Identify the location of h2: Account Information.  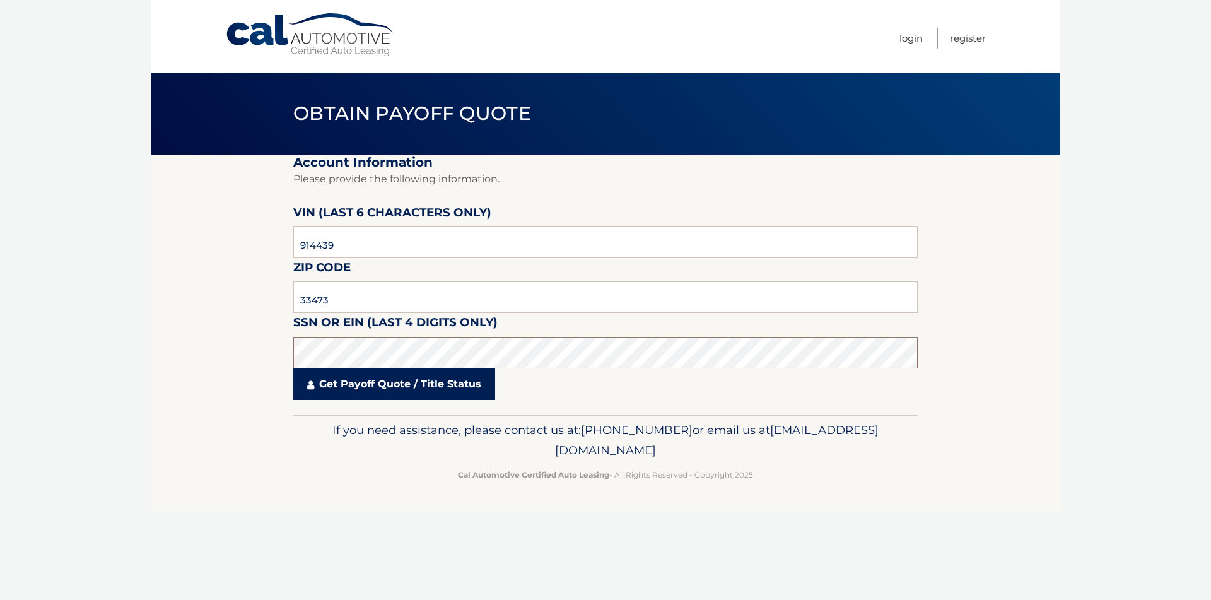
(606, 162).